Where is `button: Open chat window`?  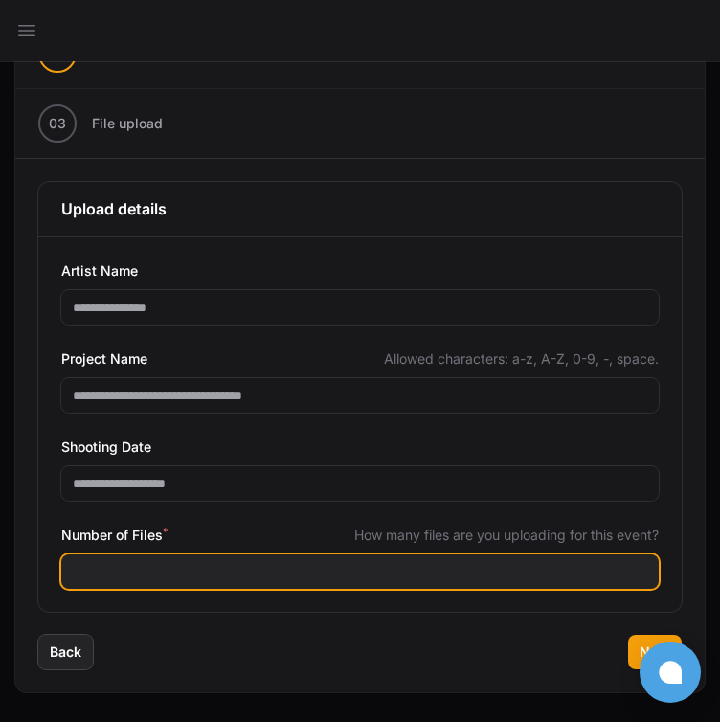
button: Open chat window is located at coordinates (671, 673).